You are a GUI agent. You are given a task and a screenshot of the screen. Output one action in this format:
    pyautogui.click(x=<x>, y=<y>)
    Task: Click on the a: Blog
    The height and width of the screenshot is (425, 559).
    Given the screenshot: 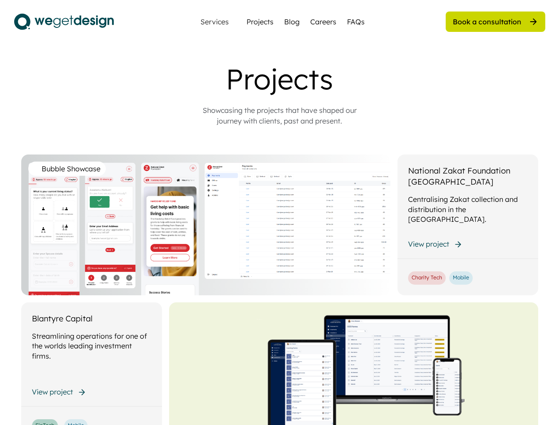 What is the action you would take?
    pyautogui.click(x=292, y=22)
    